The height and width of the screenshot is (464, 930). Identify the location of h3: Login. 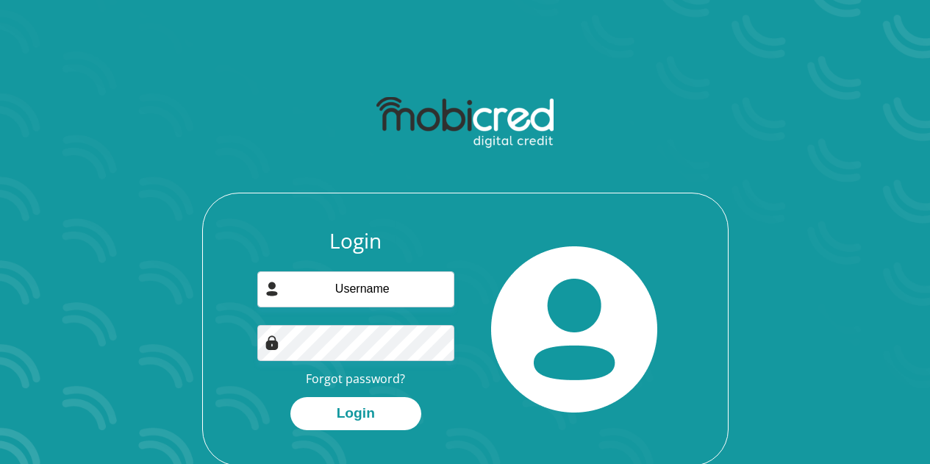
(356, 241).